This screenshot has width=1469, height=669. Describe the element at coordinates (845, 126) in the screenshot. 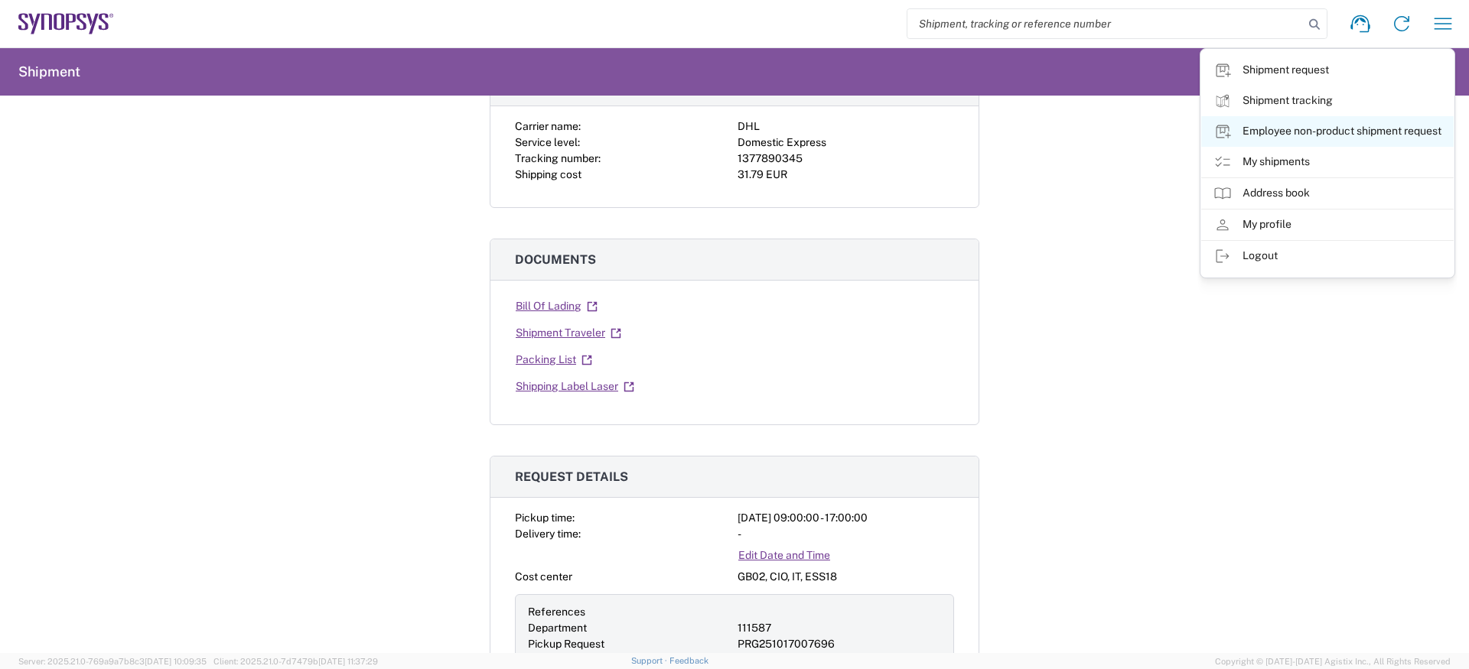

I see `div: DHL` at that location.